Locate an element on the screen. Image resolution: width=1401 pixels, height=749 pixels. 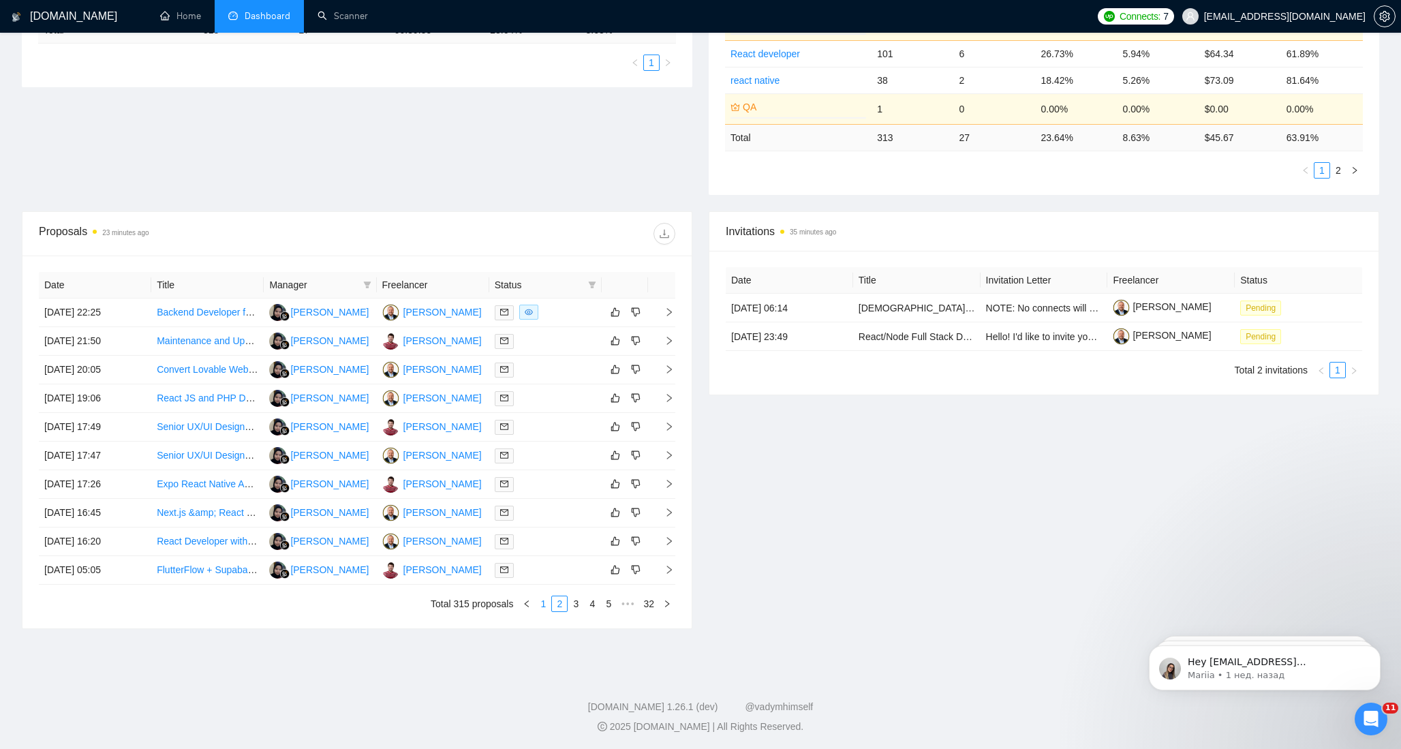
a: 32 is located at coordinates (649, 604).